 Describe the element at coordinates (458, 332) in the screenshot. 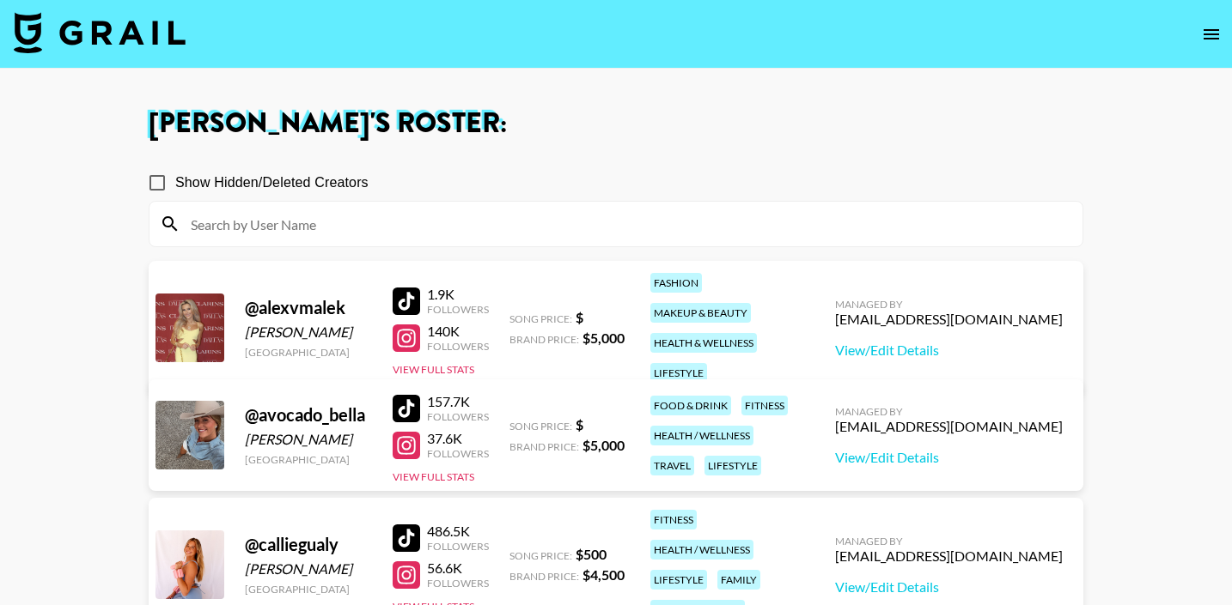

I see `div: 140K` at that location.